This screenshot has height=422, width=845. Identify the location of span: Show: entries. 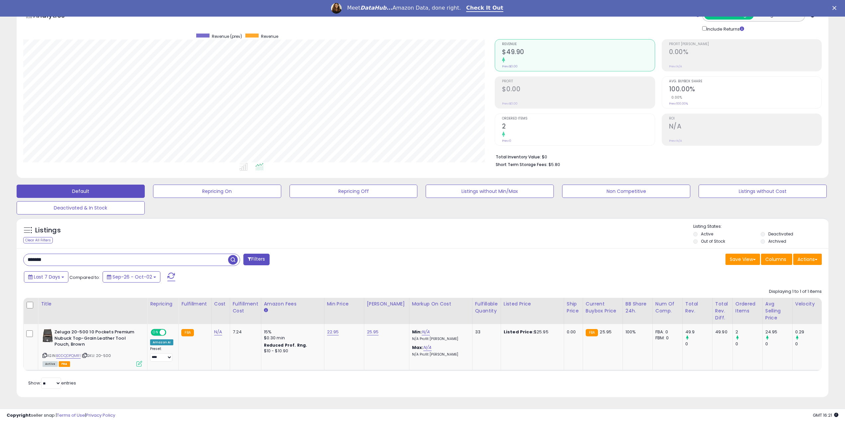
(52, 383).